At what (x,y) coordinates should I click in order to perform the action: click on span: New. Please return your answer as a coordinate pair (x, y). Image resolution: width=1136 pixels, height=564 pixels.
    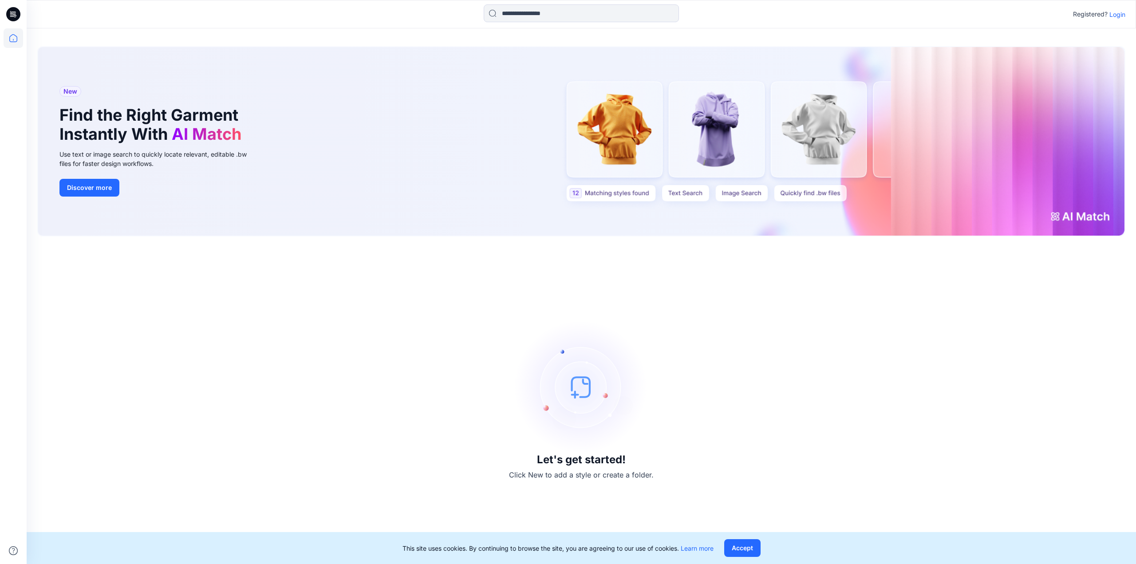
    Looking at the image, I should click on (70, 91).